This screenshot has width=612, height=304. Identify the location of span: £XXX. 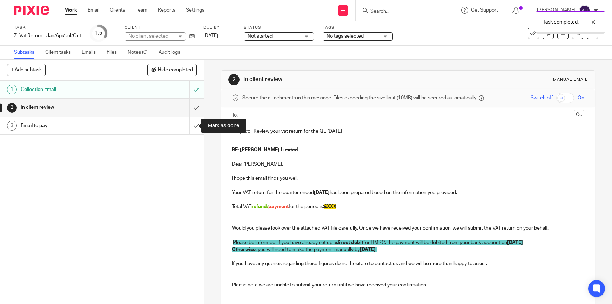
(330, 207).